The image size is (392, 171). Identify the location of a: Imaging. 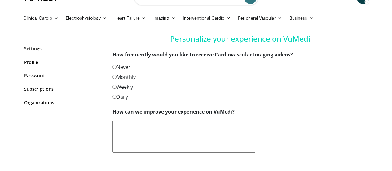
(164, 18).